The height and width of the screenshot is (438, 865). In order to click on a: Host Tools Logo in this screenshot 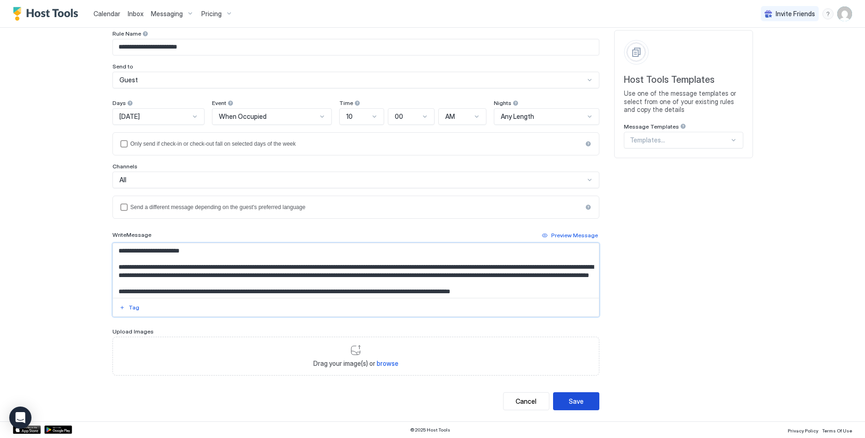, I will do `click(48, 14)`.